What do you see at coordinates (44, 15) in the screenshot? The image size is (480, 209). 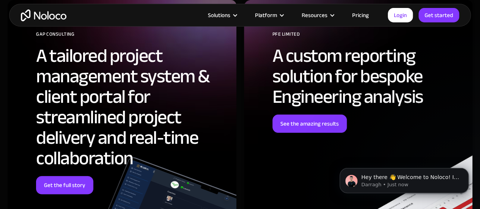 I see `a: home` at bounding box center [44, 15].